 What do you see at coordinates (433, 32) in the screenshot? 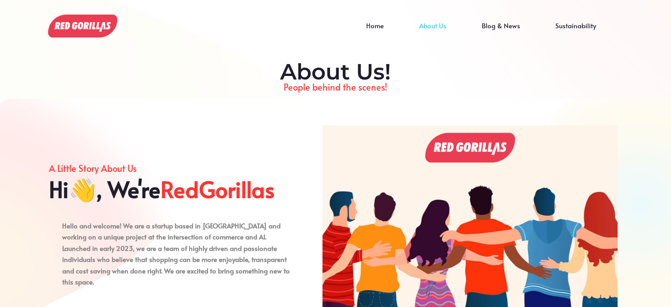
I see `a: About Us` at bounding box center [433, 32].